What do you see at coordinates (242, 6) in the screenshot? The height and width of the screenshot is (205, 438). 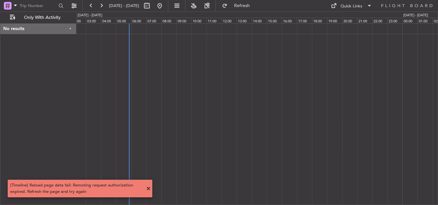 I see `span: Refresh` at bounding box center [242, 6].